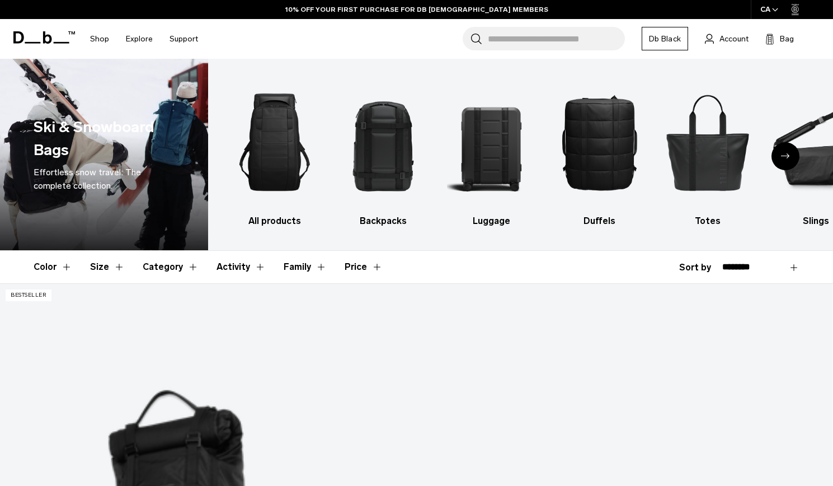  Describe the element at coordinates (734, 39) in the screenshot. I see `span: Account` at that location.